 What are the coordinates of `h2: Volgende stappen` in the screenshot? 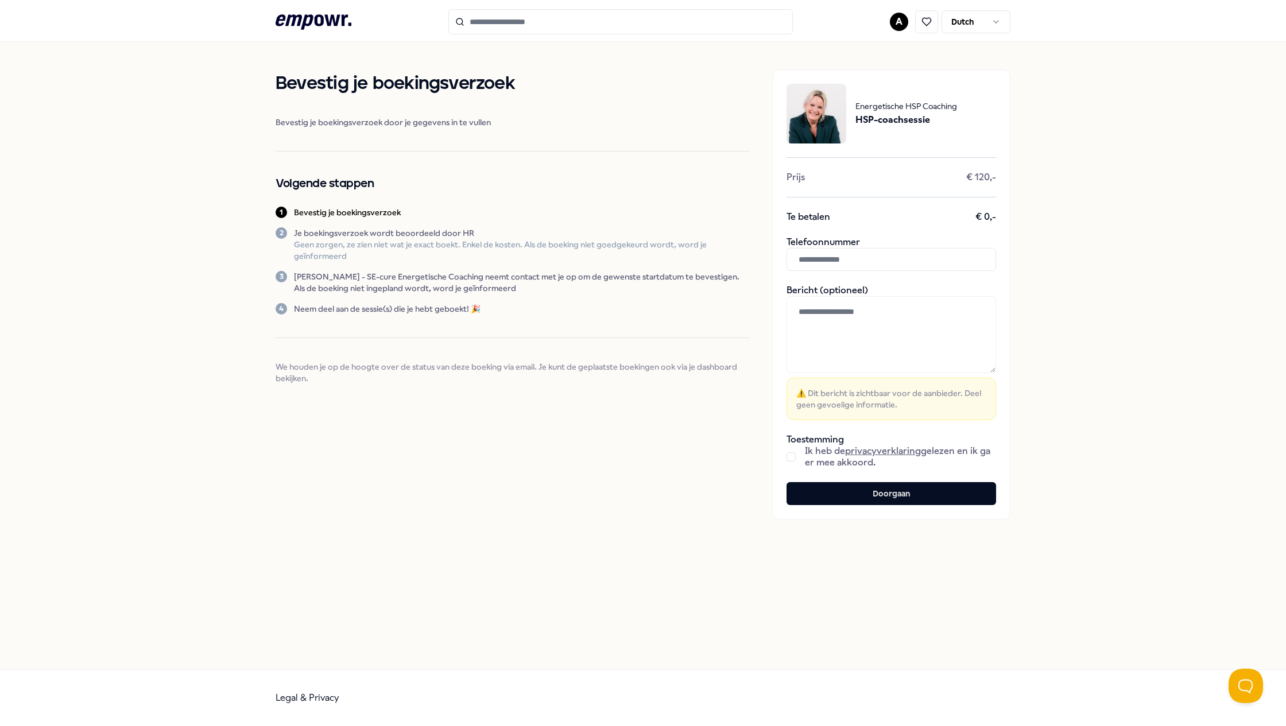 It's located at (512, 184).